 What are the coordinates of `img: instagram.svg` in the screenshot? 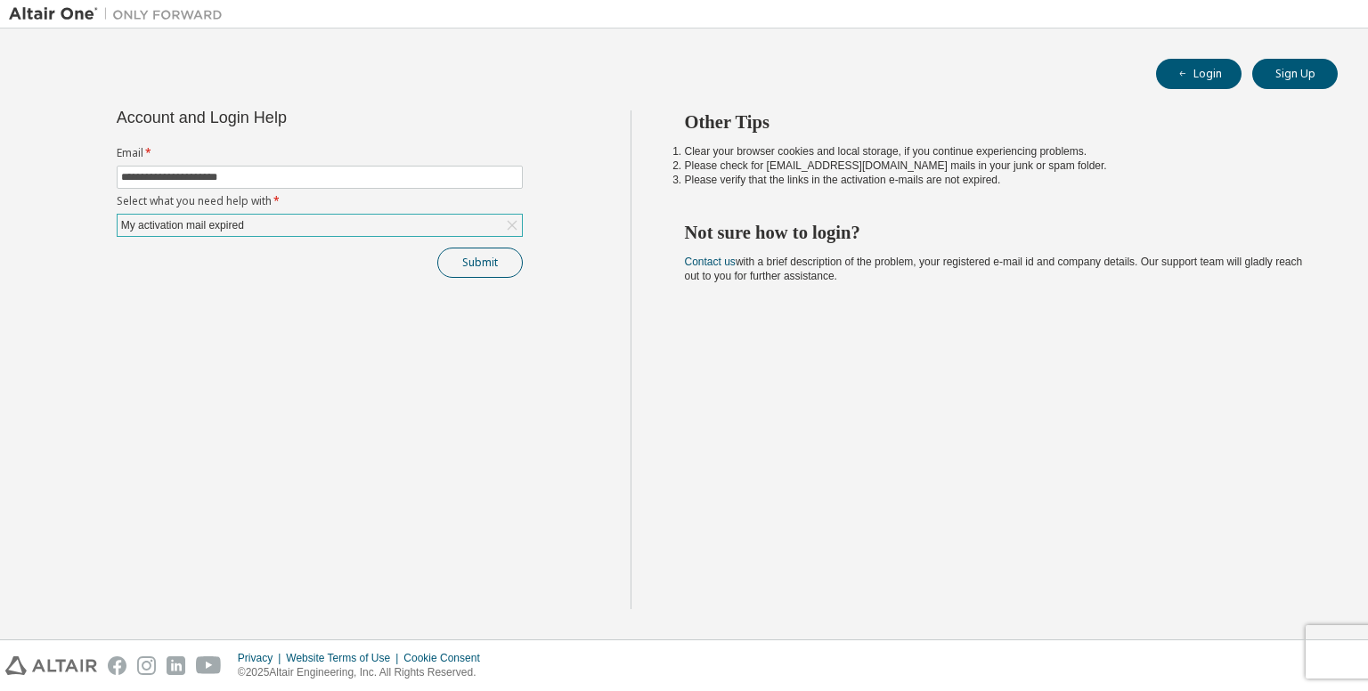 It's located at (146, 665).